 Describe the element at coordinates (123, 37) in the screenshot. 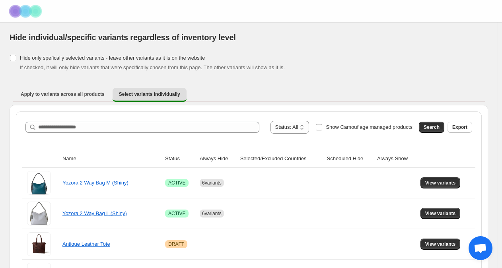

I see `span: Hide individual/specific variants regardless of inventory level` at that location.